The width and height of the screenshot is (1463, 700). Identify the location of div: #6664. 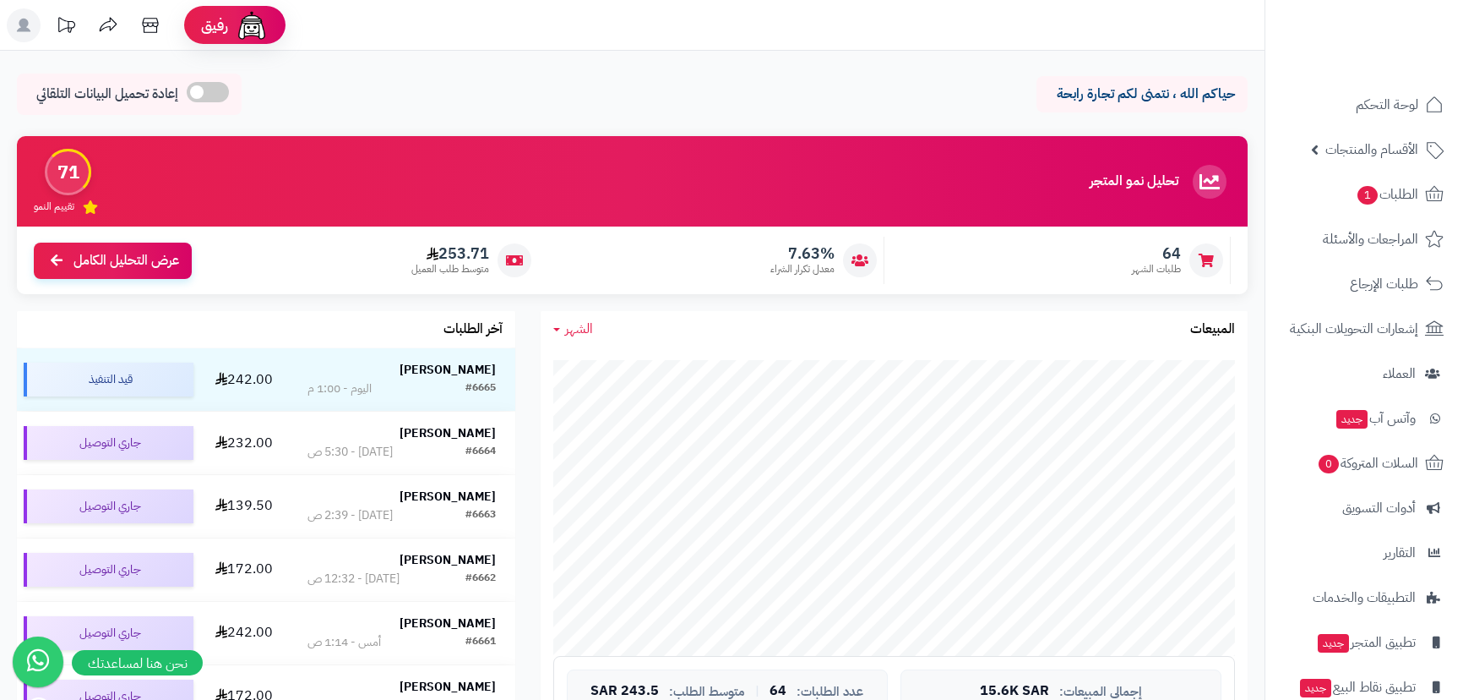
(481, 452).